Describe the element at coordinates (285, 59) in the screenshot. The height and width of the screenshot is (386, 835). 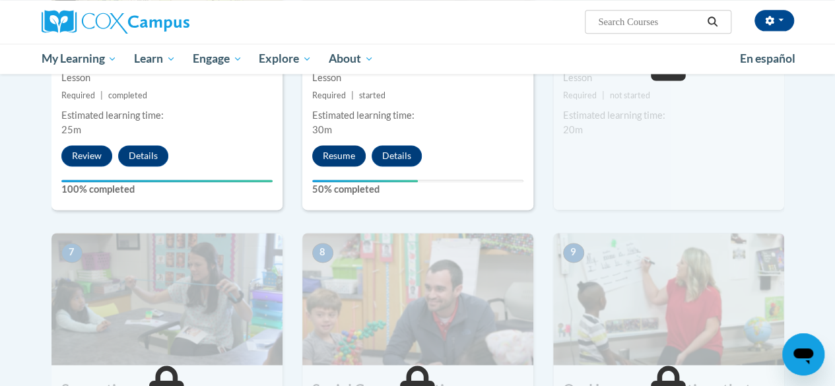
I see `a: Explore` at that location.